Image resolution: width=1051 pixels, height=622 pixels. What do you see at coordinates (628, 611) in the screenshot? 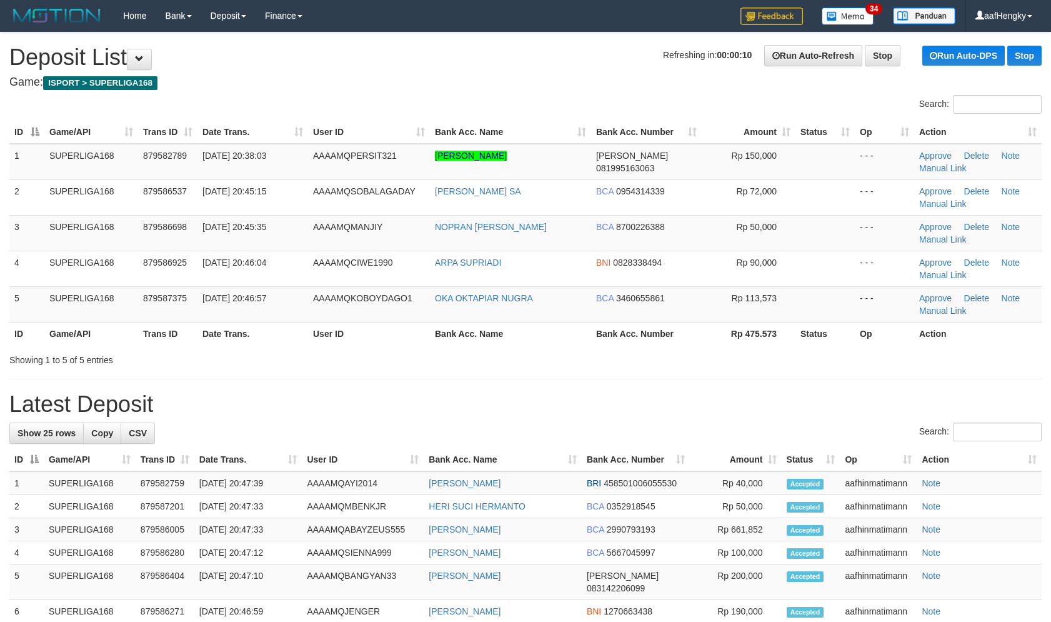
I see `span: Copy 1270663438 to clipboard` at bounding box center [628, 611].